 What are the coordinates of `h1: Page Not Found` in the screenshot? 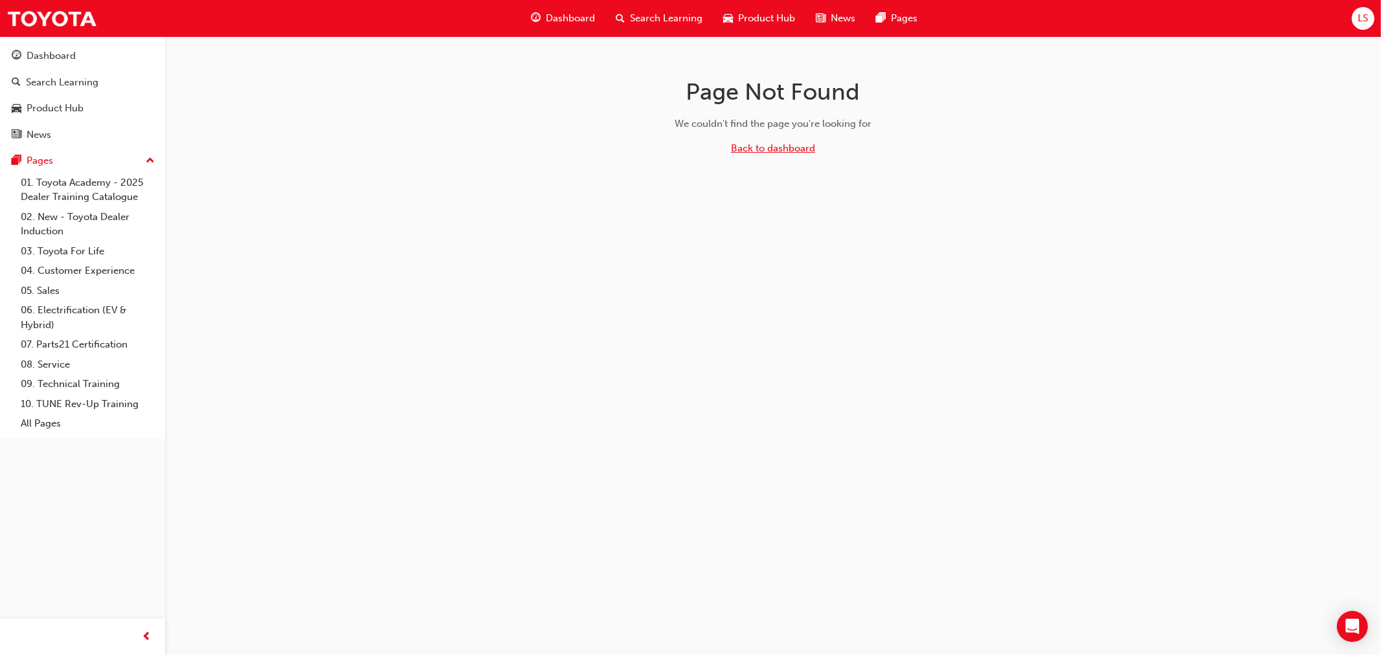 It's located at (773, 92).